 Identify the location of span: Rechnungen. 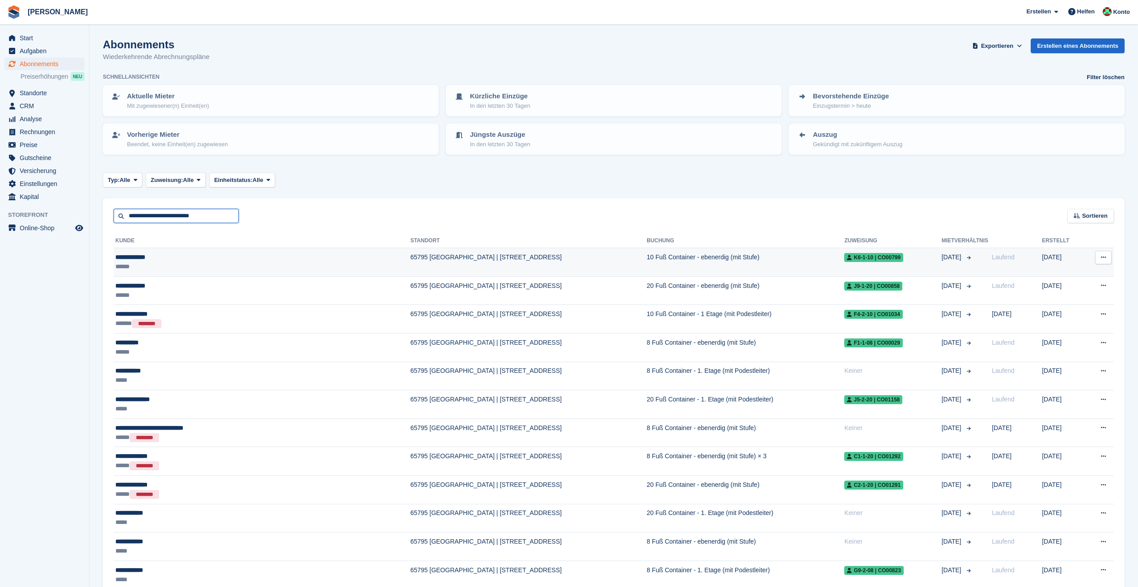
(47, 132).